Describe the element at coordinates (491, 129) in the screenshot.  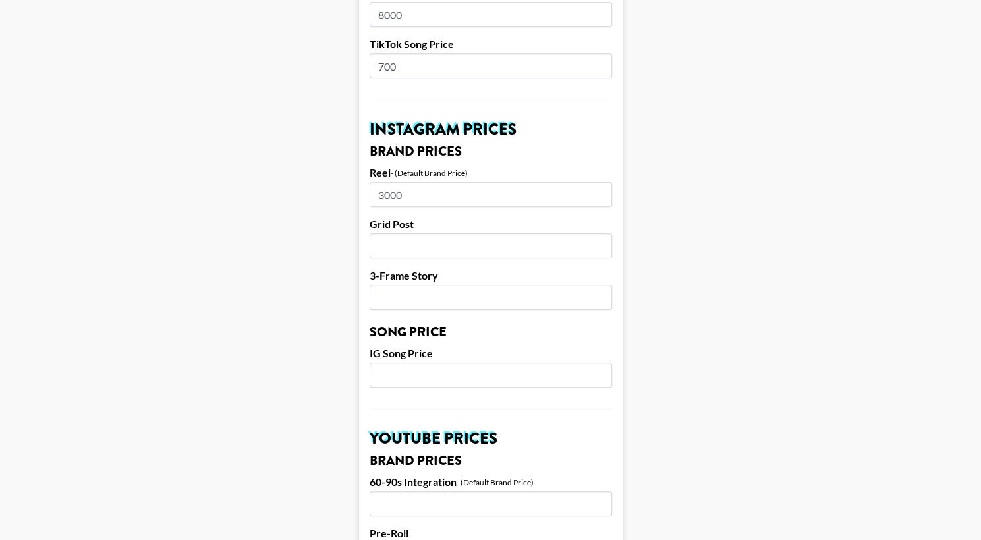
I see `h2: Instagram Prices` at that location.